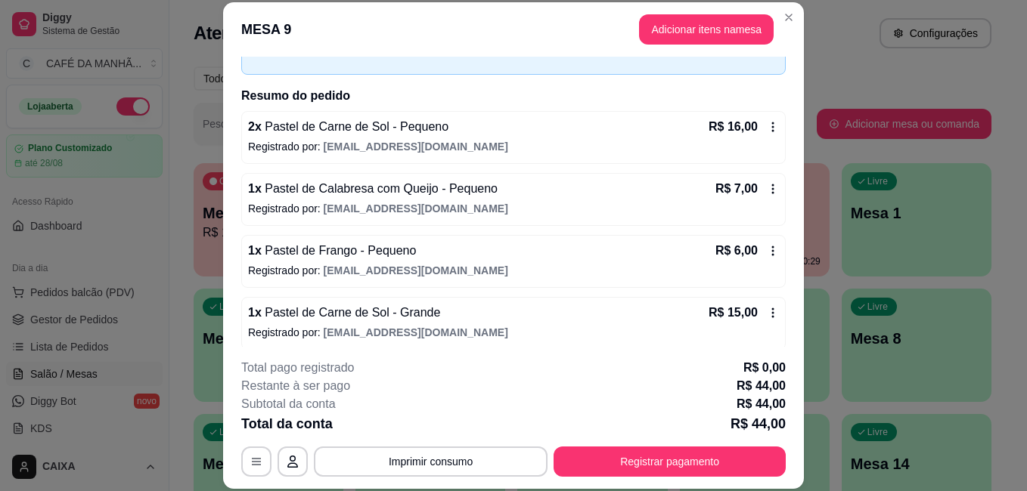 Image resolution: width=1027 pixels, height=491 pixels. Describe the element at coordinates (296, 386) in the screenshot. I see `p: Restante à ser pago` at that location.